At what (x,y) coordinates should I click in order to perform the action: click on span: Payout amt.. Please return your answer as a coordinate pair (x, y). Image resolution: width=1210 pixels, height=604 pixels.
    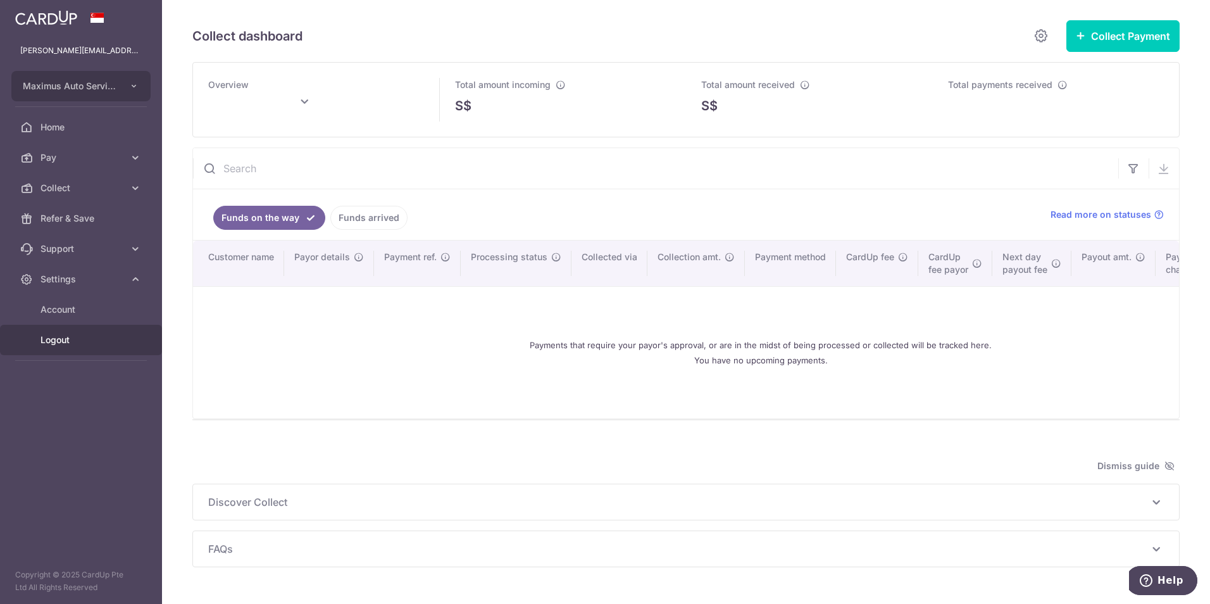
    Looking at the image, I should click on (1106, 257).